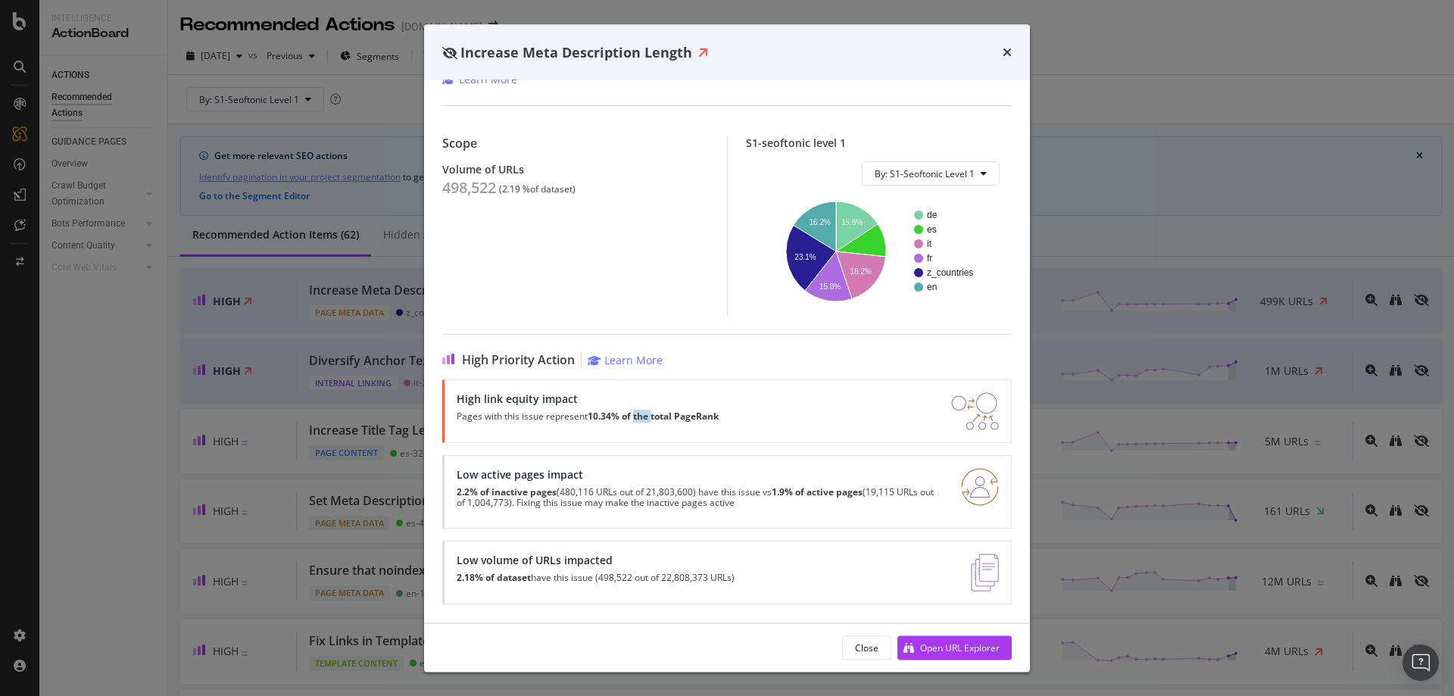 The width and height of the screenshot is (1454, 696). I want to click on div: times, so click(1007, 52).